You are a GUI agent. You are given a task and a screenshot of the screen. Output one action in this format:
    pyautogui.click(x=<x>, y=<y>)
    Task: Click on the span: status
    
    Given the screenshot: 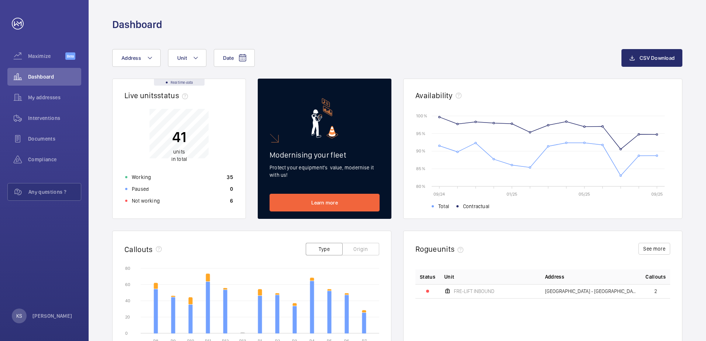 What is the action you would take?
    pyautogui.click(x=174, y=95)
    